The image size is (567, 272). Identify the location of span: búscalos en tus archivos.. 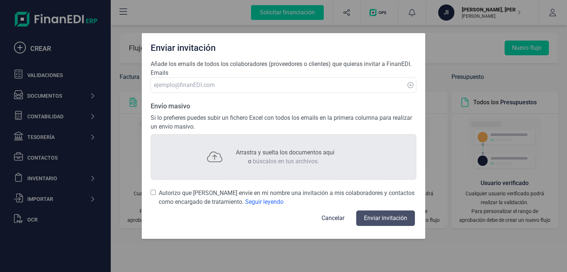
(286, 161).